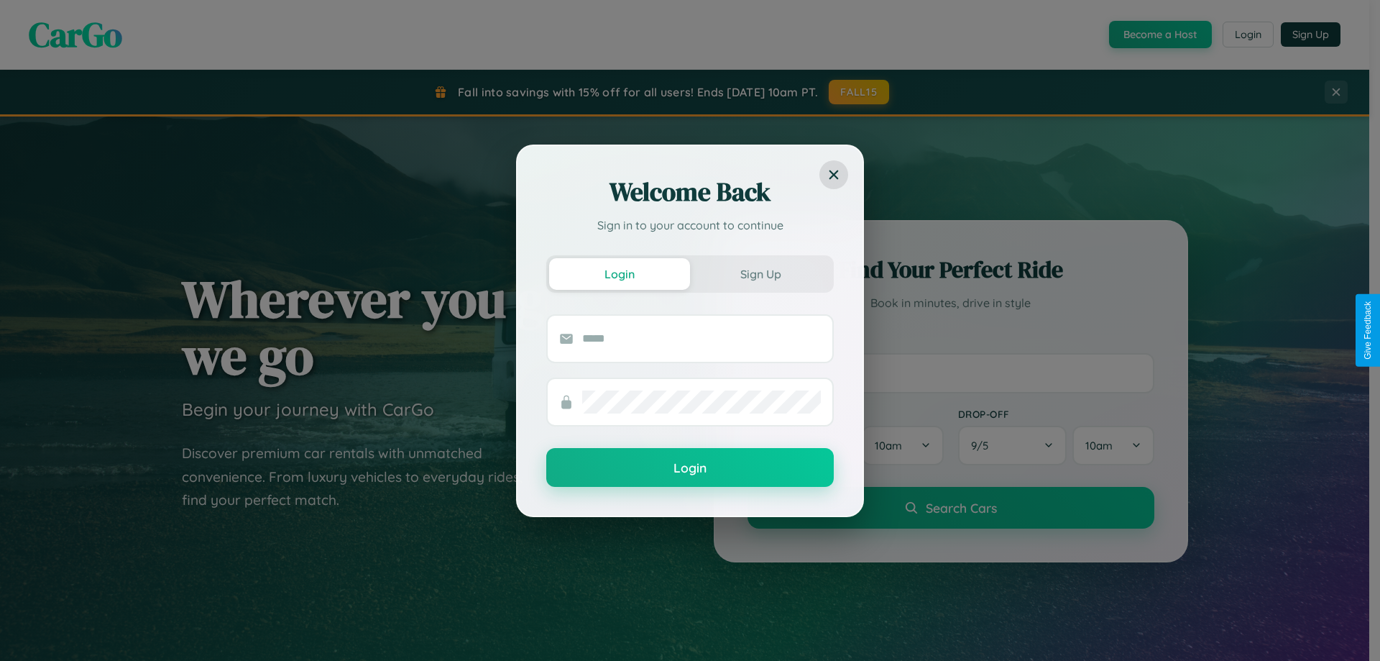 This screenshot has width=1380, height=661. What do you see at coordinates (1368, 330) in the screenshot?
I see `div: Give Feedback` at bounding box center [1368, 330].